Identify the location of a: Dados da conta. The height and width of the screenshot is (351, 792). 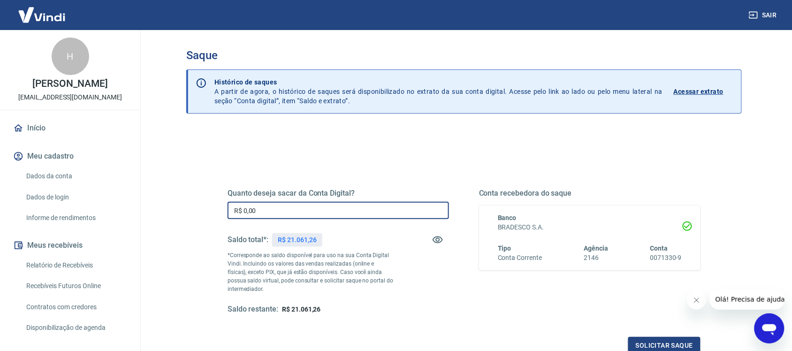
(76, 176).